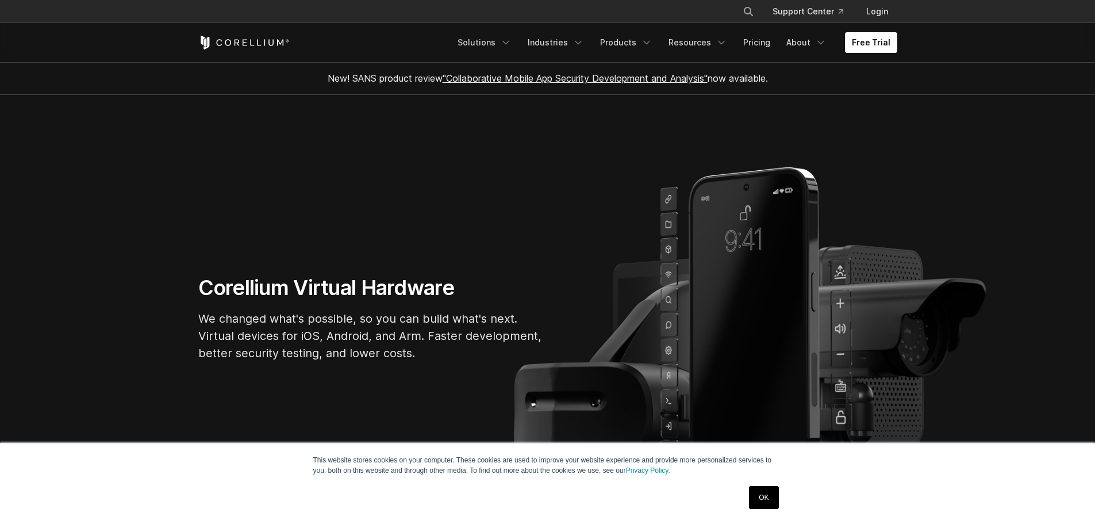  Describe the element at coordinates (878, 12) in the screenshot. I see `a: Login` at that location.